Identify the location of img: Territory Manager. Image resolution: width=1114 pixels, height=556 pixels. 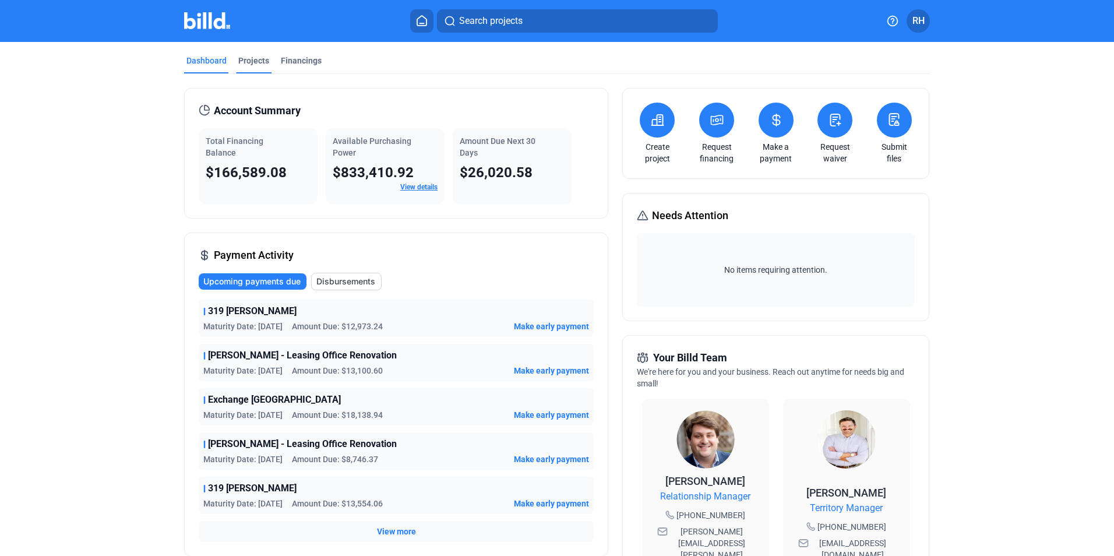
(846, 439).